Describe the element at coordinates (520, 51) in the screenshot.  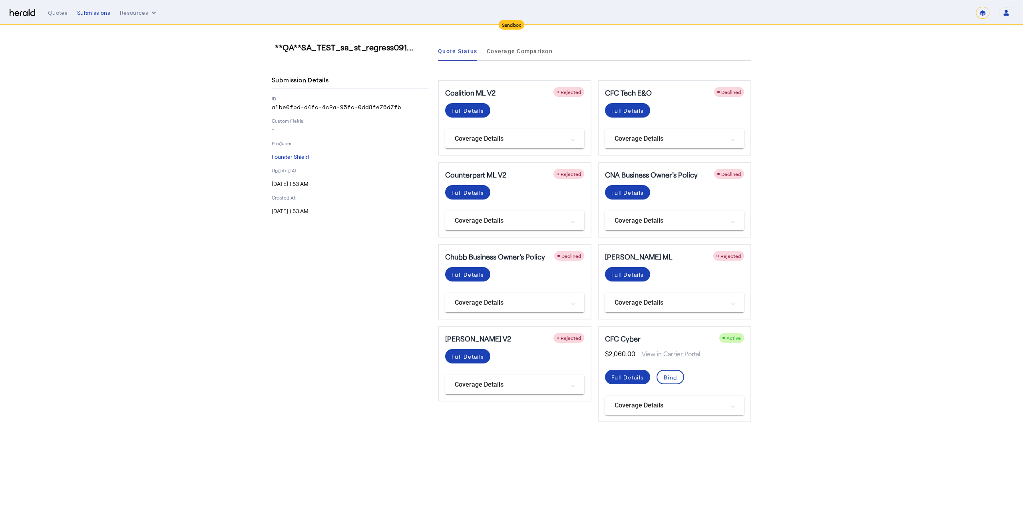
I see `a: Coverage Comparison` at that location.